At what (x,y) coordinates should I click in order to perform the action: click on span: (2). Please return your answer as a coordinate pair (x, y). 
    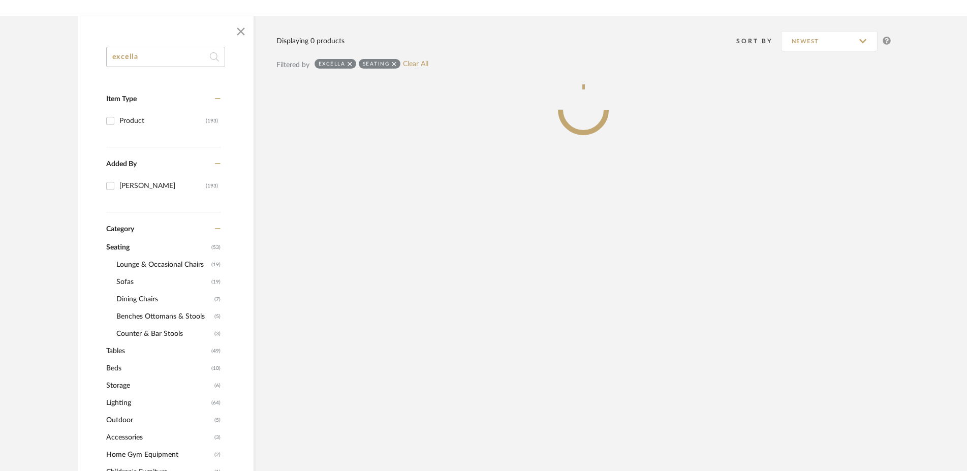
    Looking at the image, I should click on (218, 455).